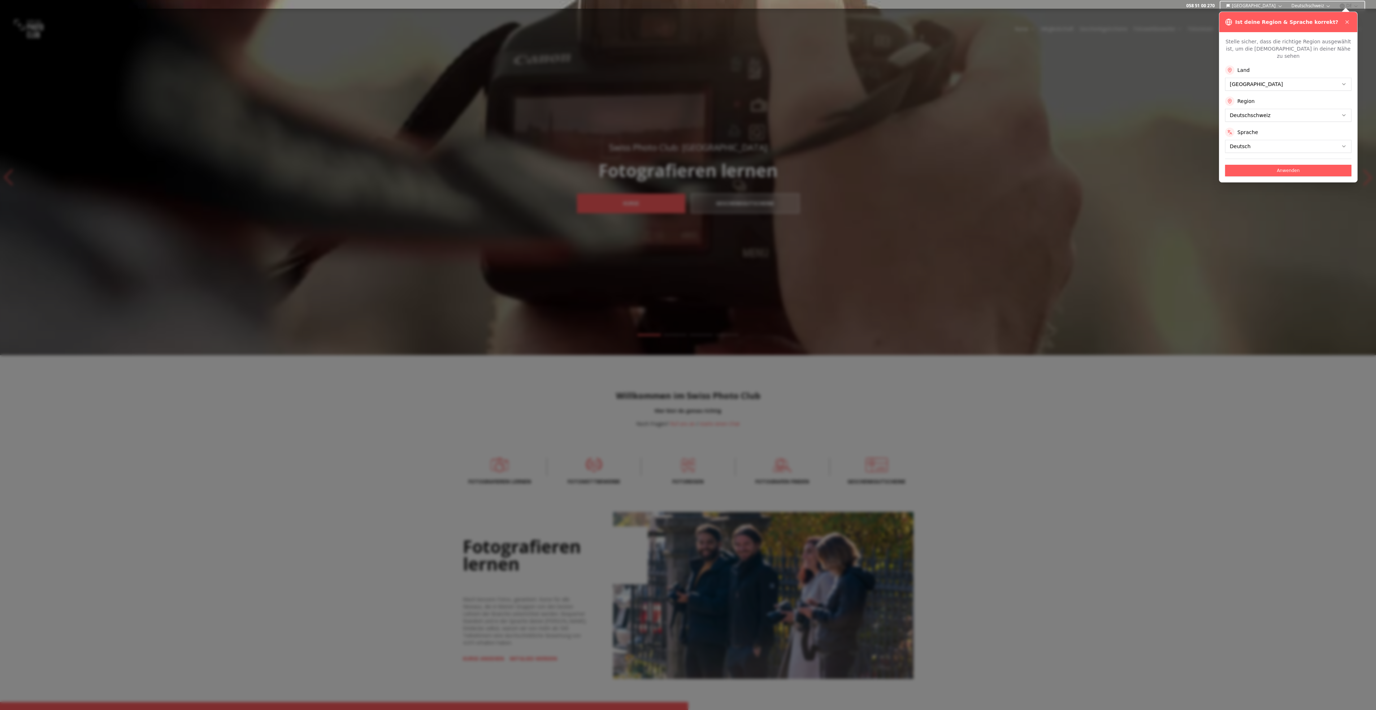  Describe the element at coordinates (1287, 22) in the screenshot. I see `h3: Ist deine Region & Sprache korrekt?` at that location.